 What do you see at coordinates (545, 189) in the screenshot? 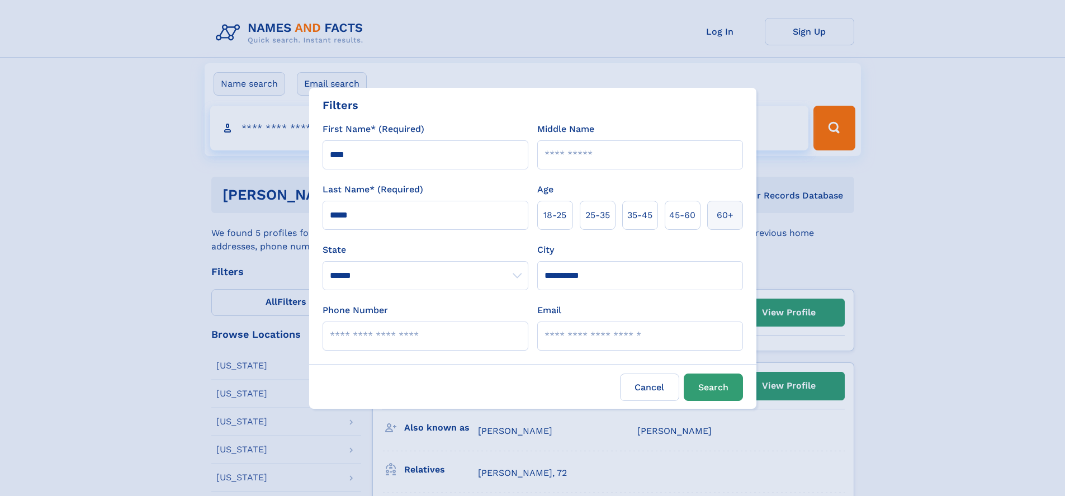
I see `label: Age` at bounding box center [545, 189].